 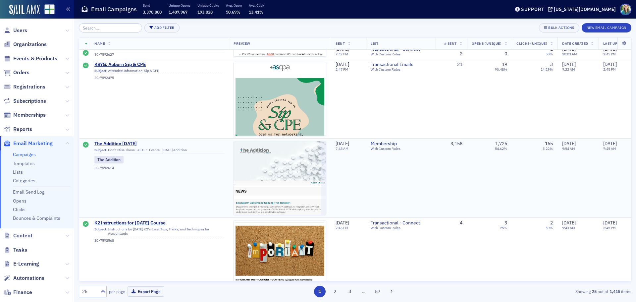 I want to click on div: Support, so click(x=532, y=9).